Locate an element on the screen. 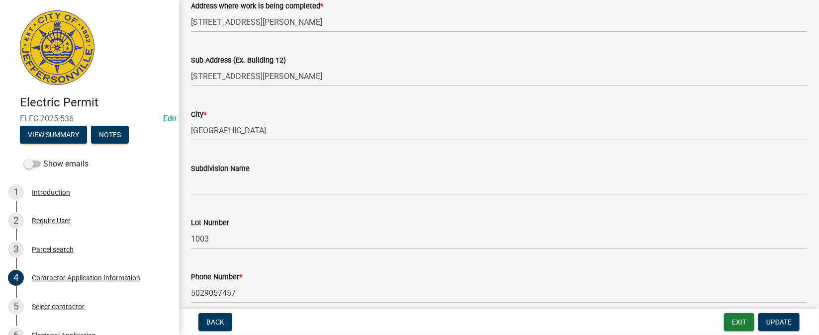  button: View Summary is located at coordinates (53, 135).